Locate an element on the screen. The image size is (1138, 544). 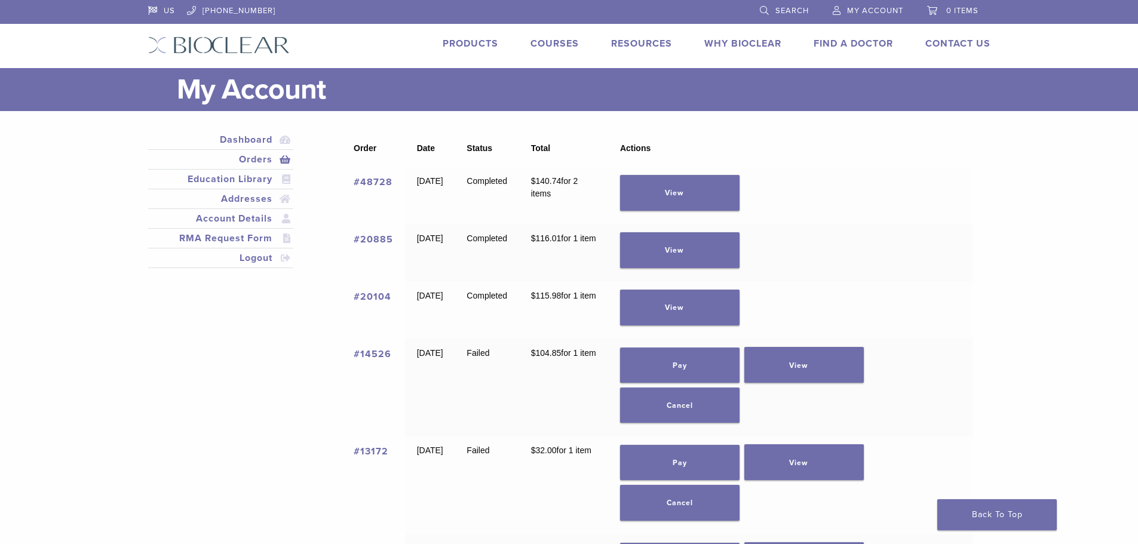
a: Cancel order 14526 is located at coordinates (680, 405).